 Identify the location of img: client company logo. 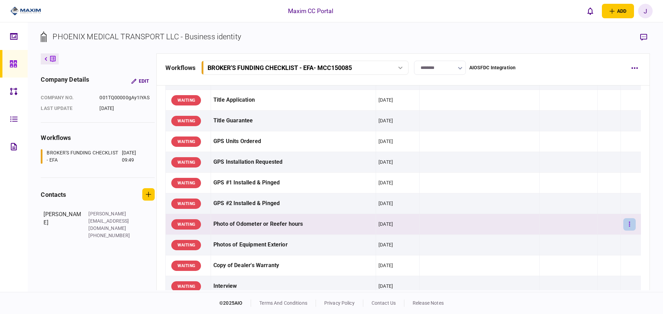
(26, 11).